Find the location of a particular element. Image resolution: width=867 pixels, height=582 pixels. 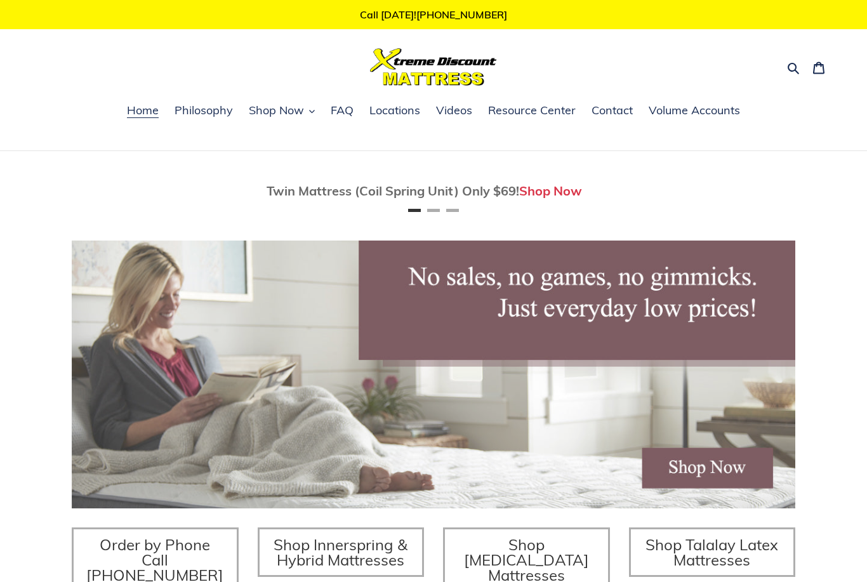

button: Page 1 is located at coordinates (415, 210).